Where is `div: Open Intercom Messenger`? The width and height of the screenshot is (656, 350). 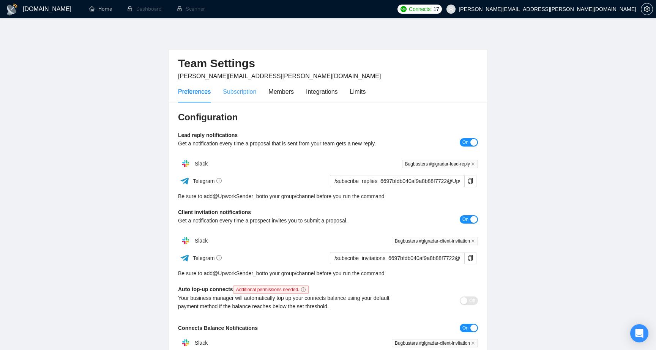 div: Open Intercom Messenger is located at coordinates (639, 333).